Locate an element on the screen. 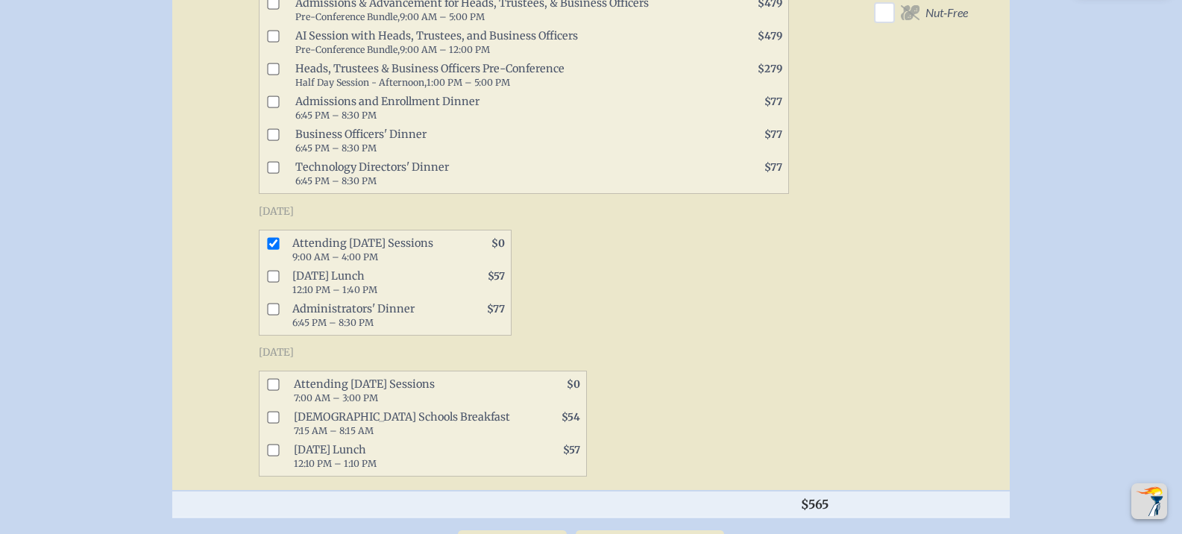  span: 7:15 AM – 8:15 AM is located at coordinates (333, 430).